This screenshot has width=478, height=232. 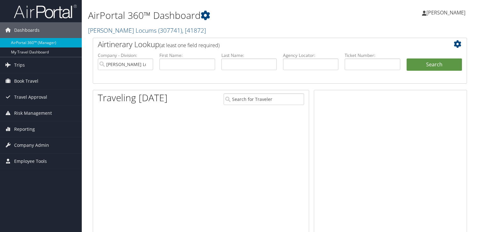 What do you see at coordinates (187, 55) in the screenshot?
I see `label: First Name:` at bounding box center [187, 55].